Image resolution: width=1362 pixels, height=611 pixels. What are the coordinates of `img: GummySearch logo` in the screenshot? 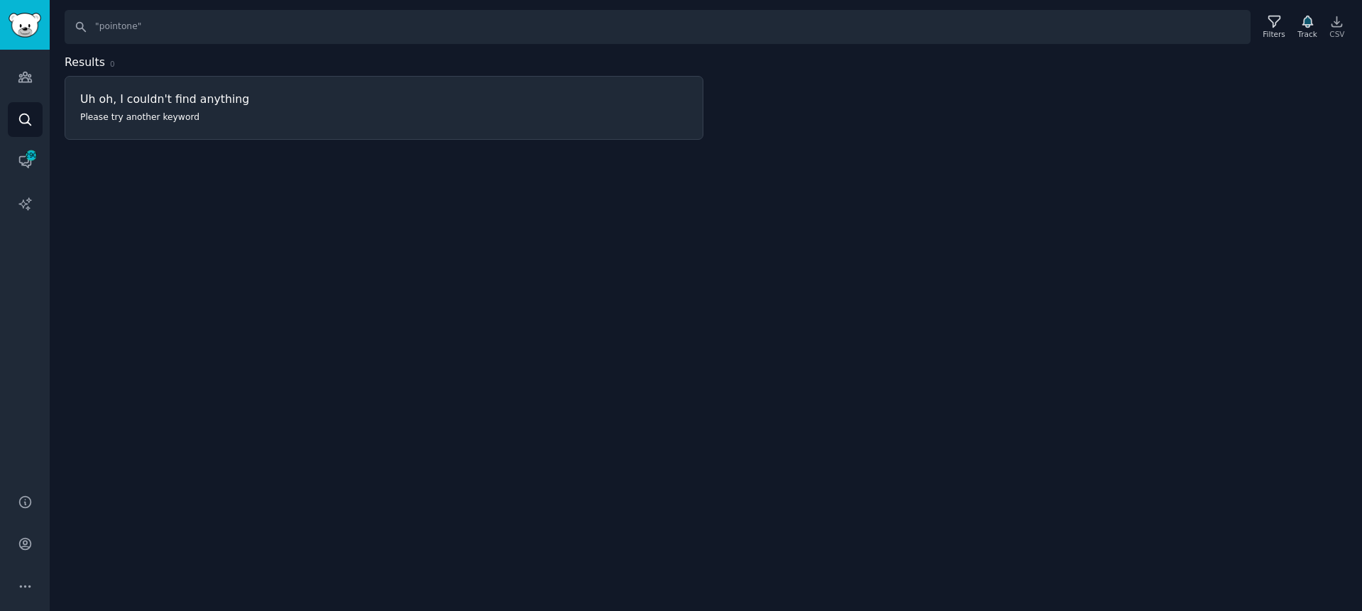 It's located at (25, 25).